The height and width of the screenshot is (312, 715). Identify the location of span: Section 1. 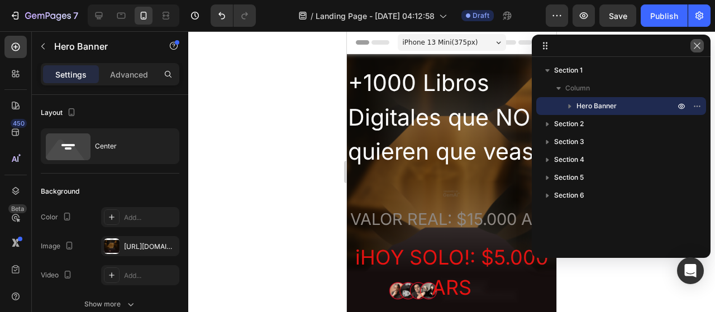
(568, 70).